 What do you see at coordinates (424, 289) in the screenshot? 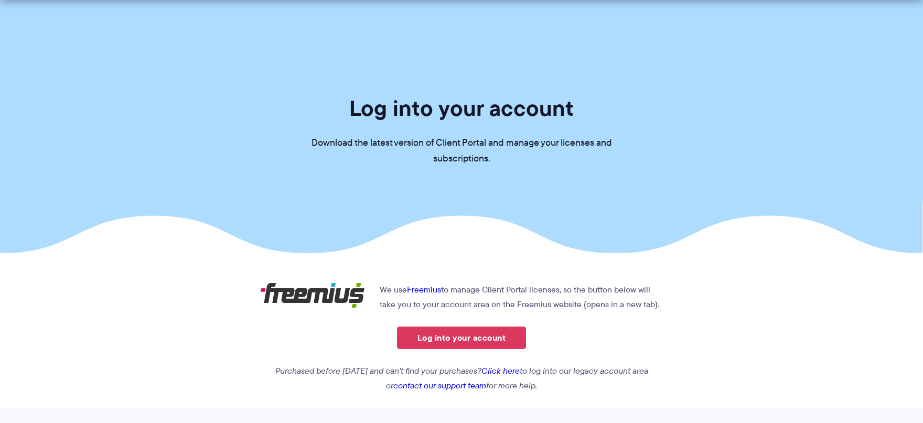
I see `a: Freemius` at bounding box center [424, 289].